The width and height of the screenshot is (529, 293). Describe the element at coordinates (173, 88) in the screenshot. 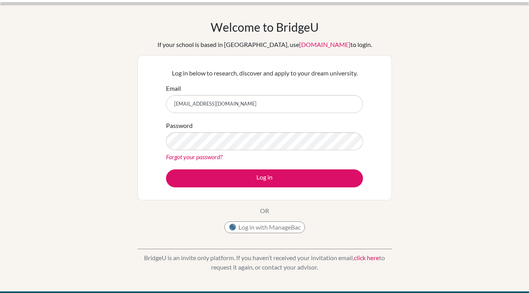

I see `label: Email` at that location.